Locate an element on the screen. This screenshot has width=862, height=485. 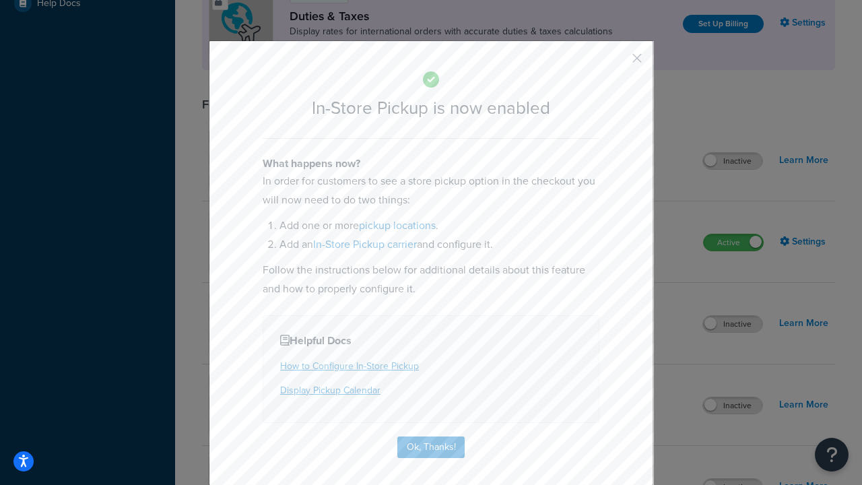
button: Ok, Thanks! is located at coordinates (431, 447).